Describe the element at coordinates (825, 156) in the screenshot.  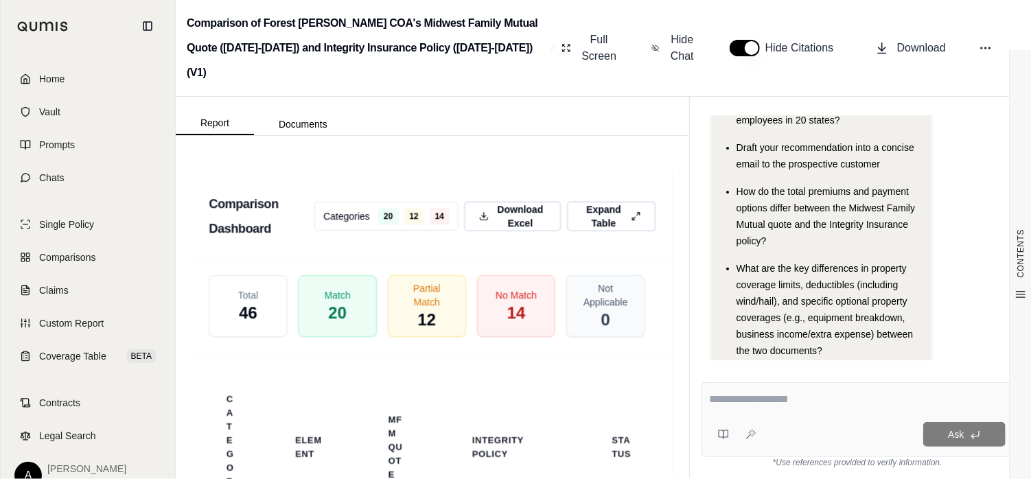
I see `span: Draft your recommendation into a concise email to the prospective customer` at that location.